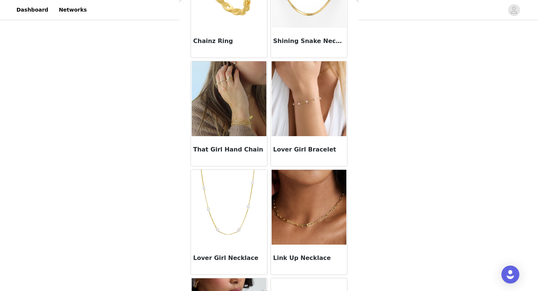  Describe the element at coordinates (73, 10) in the screenshot. I see `a: Networks` at that location.